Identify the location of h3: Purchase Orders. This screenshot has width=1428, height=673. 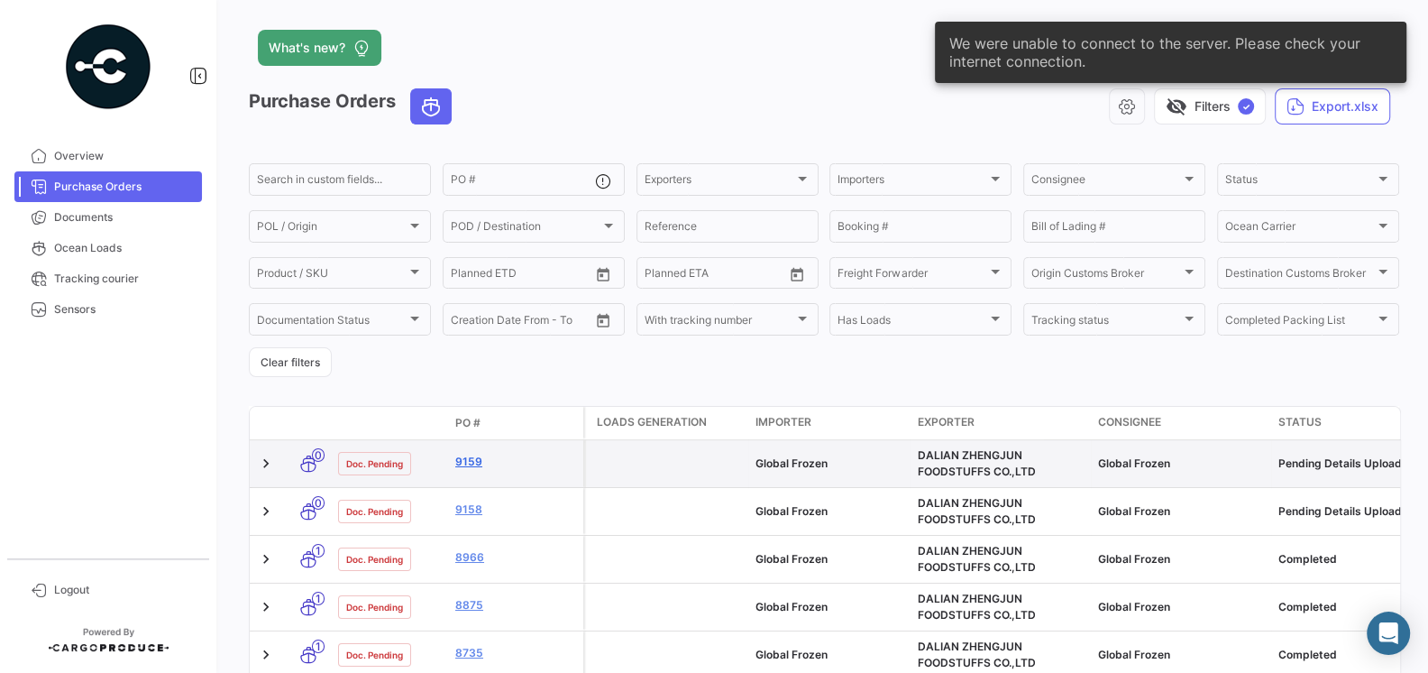
(353, 106).